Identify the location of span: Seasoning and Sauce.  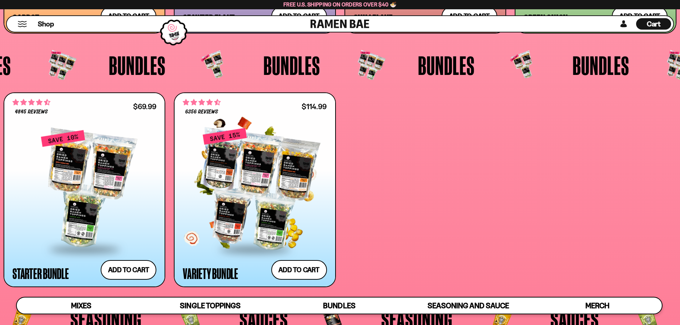
(468, 306).